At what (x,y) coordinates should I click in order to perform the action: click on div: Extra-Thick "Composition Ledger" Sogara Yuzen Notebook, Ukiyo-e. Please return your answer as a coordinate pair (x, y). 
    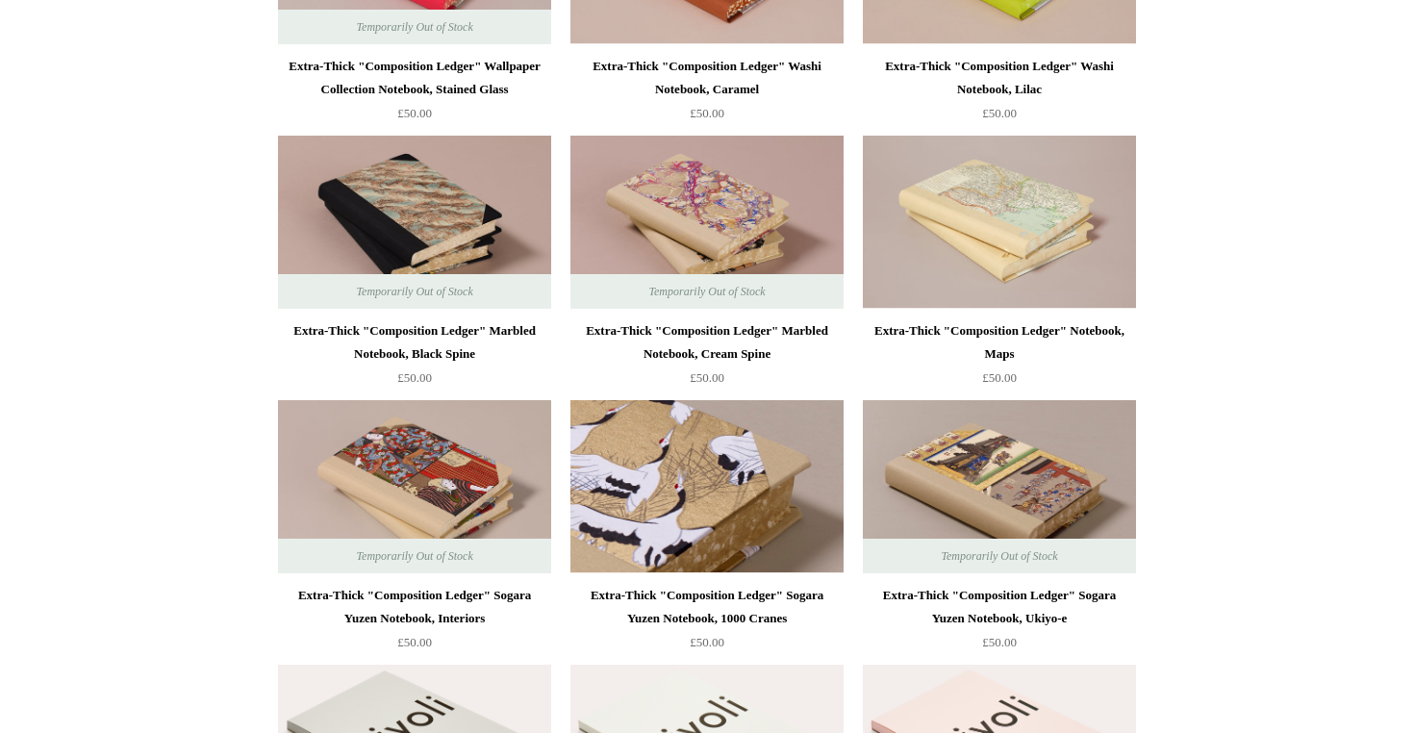
    Looking at the image, I should click on (999, 607).